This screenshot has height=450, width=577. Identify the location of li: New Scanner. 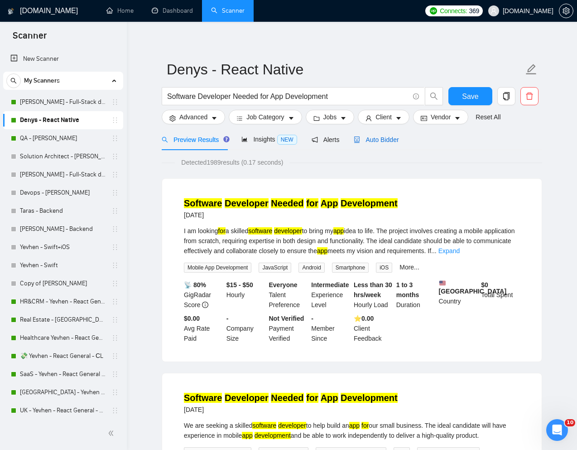
(63, 59).